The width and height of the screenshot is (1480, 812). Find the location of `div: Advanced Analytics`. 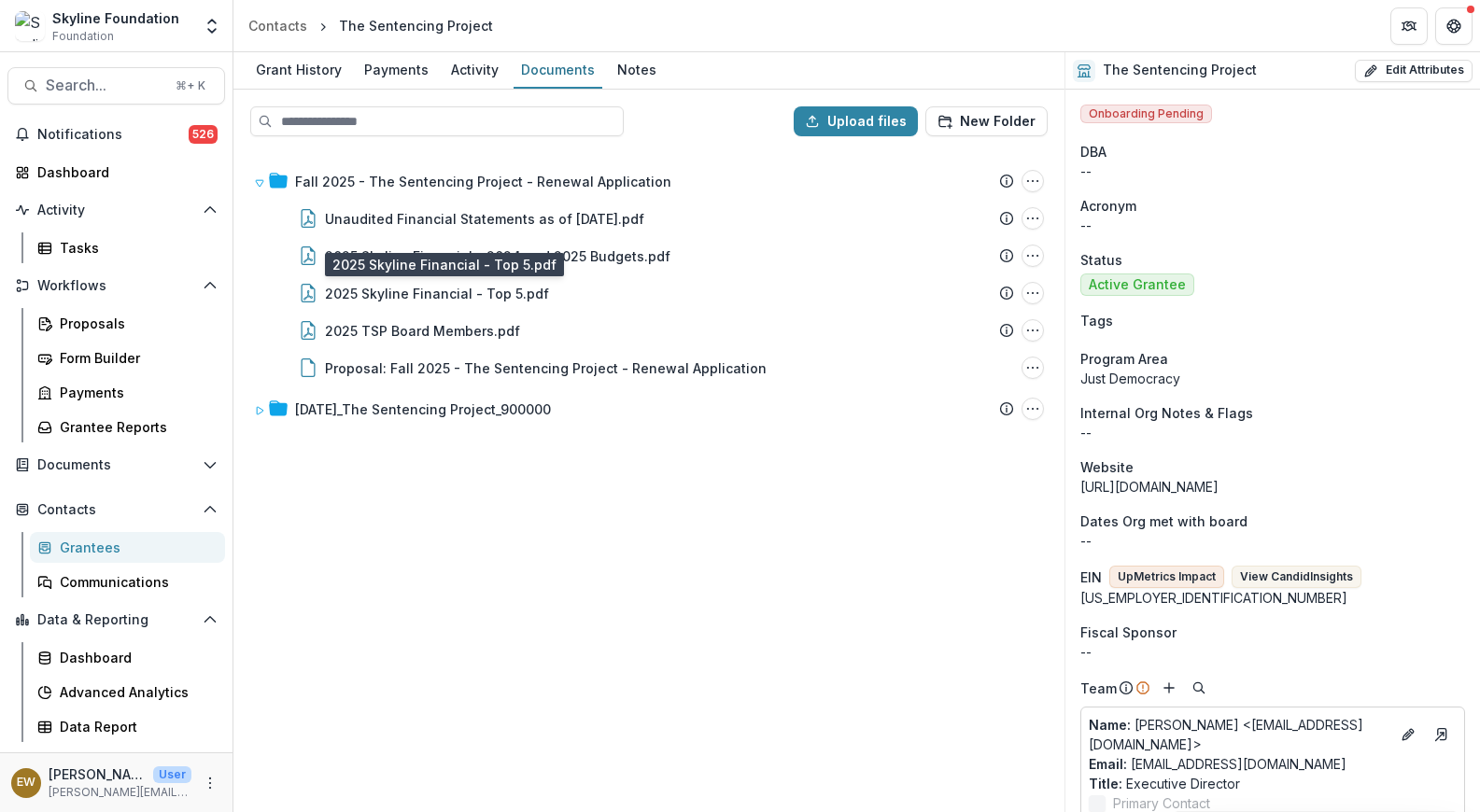

div: Advanced Analytics is located at coordinates (135, 691).